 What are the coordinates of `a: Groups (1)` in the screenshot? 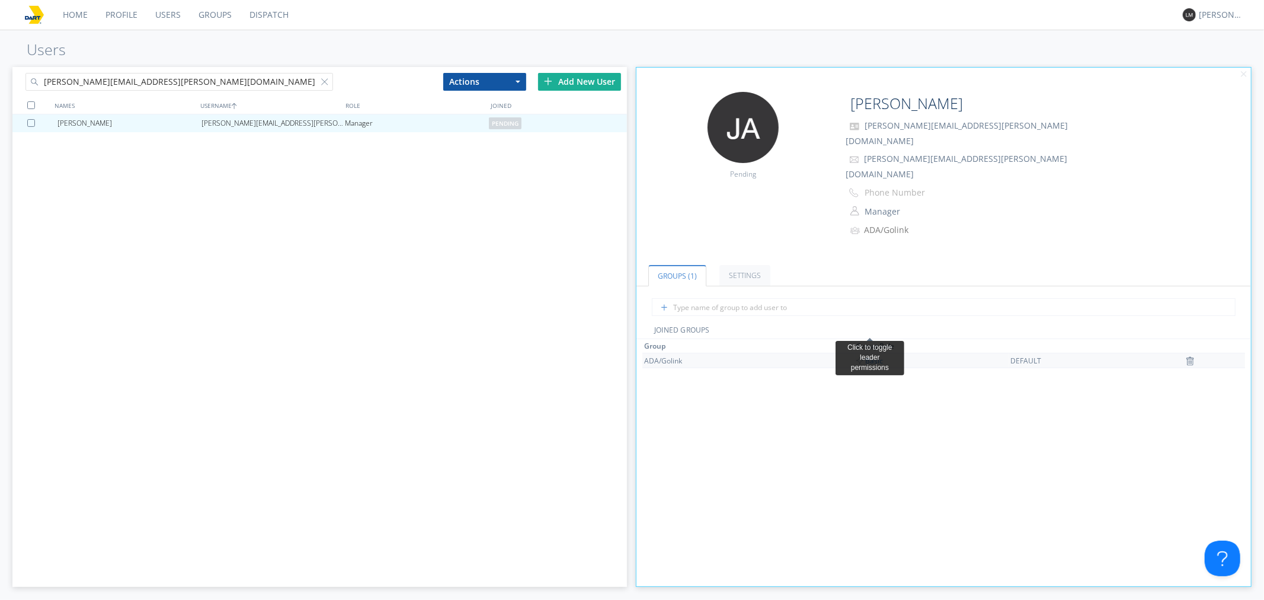 It's located at (677, 276).